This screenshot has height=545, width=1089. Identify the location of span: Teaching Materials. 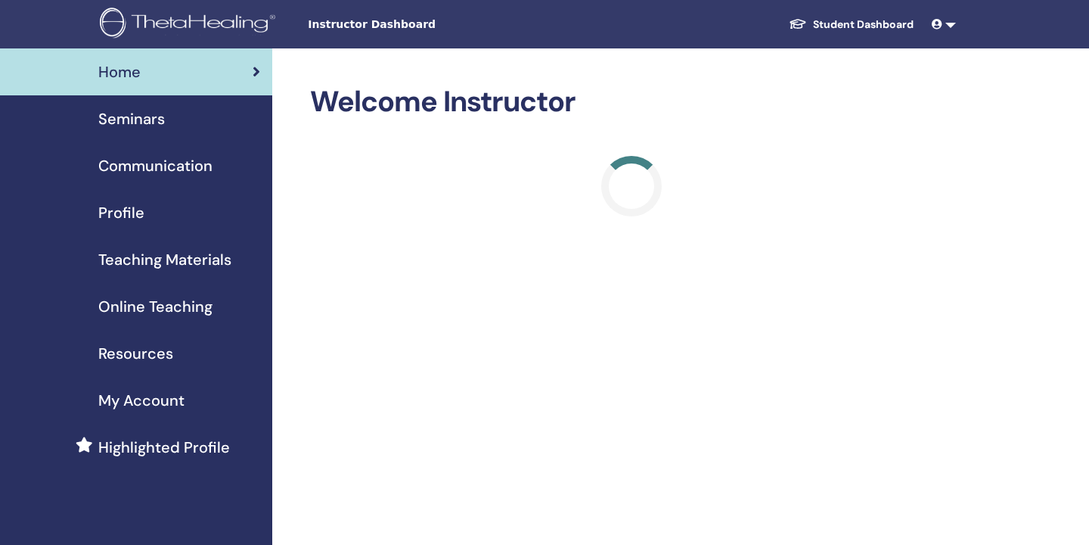
(165, 259).